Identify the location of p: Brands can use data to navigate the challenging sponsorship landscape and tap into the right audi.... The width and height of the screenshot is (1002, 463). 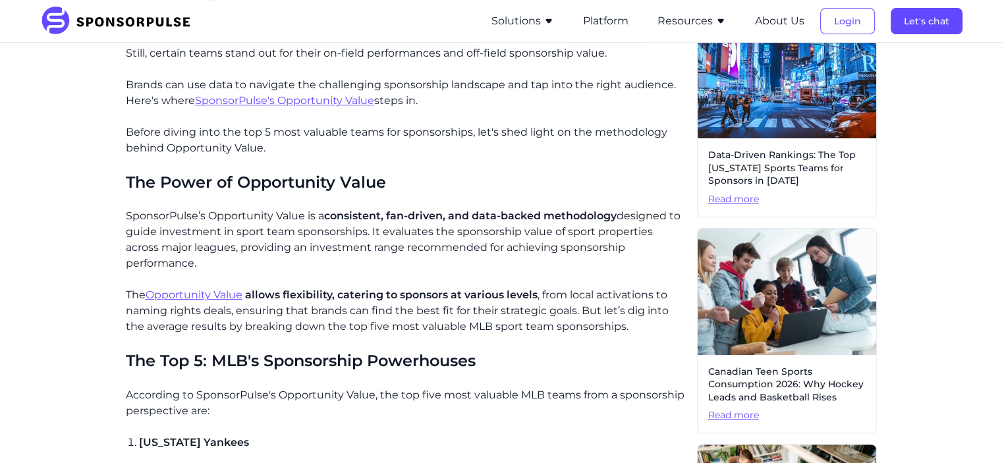
(406, 93).